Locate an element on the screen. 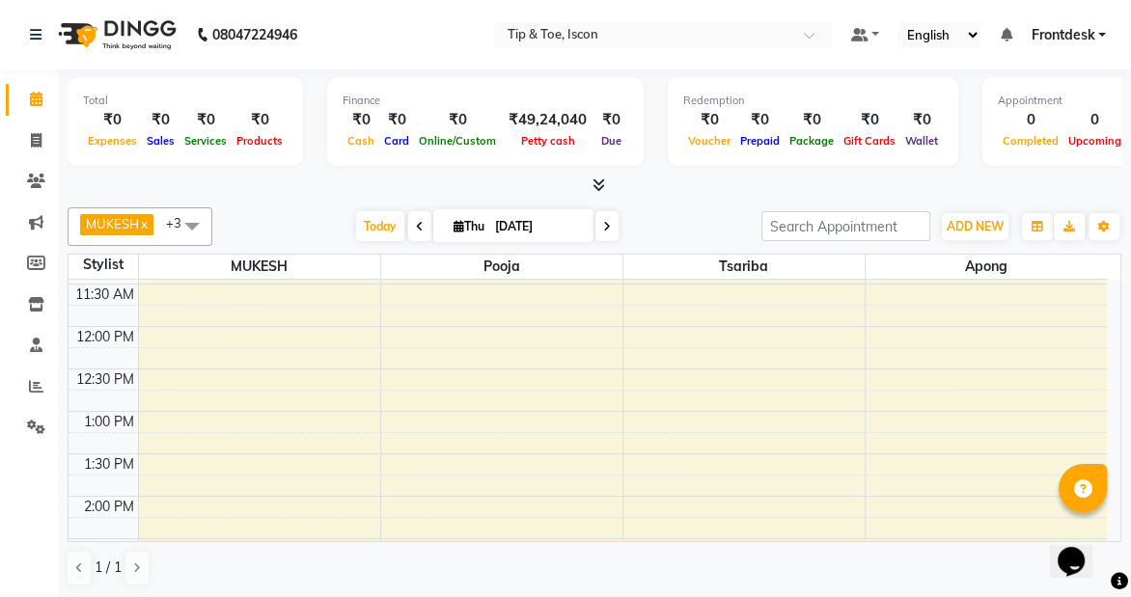 This screenshot has width=1131, height=597. div: 1:30 PM is located at coordinates (109, 464).